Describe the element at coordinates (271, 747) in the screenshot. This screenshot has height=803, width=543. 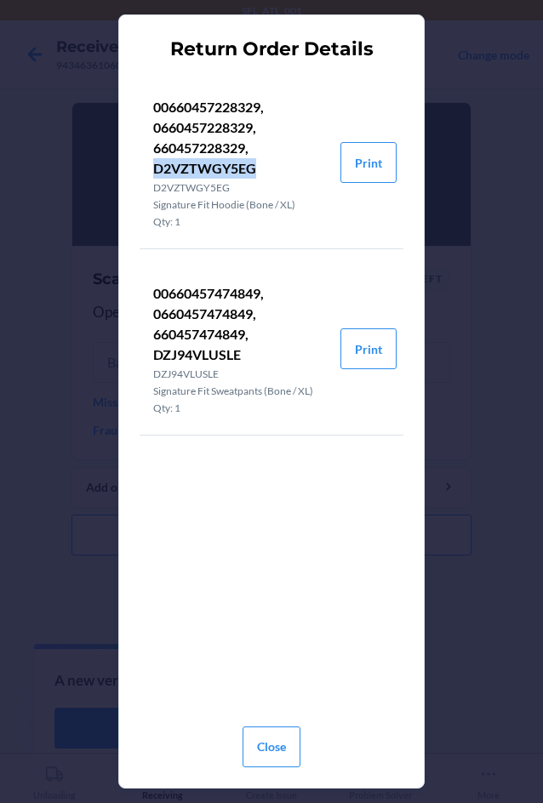
I see `button: Close` at that location.